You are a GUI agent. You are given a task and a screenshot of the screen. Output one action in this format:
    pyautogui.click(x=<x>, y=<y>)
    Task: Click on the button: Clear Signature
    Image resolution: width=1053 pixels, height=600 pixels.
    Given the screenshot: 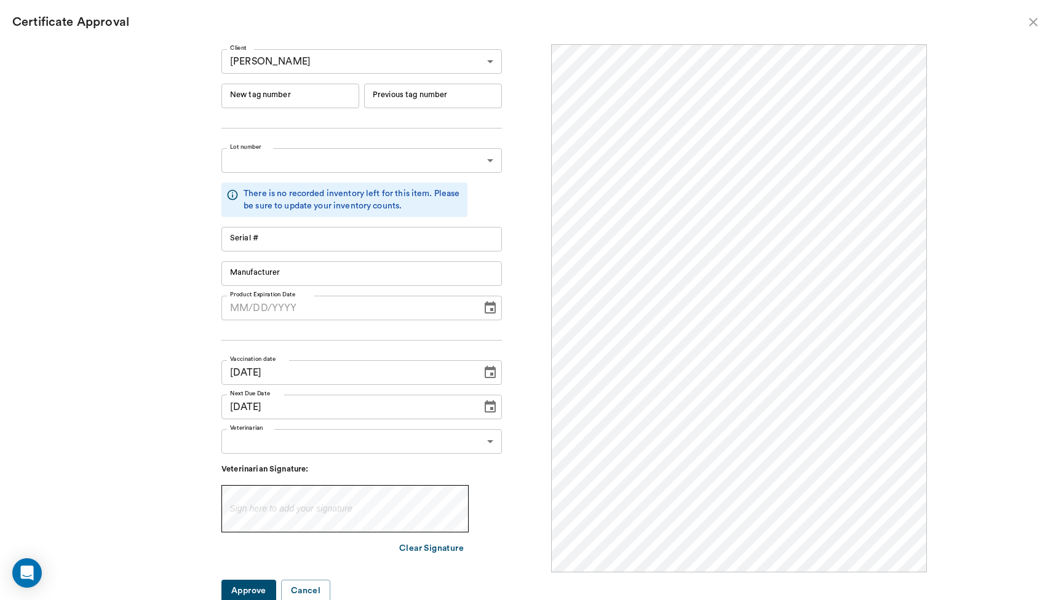 What is the action you would take?
    pyautogui.click(x=431, y=549)
    